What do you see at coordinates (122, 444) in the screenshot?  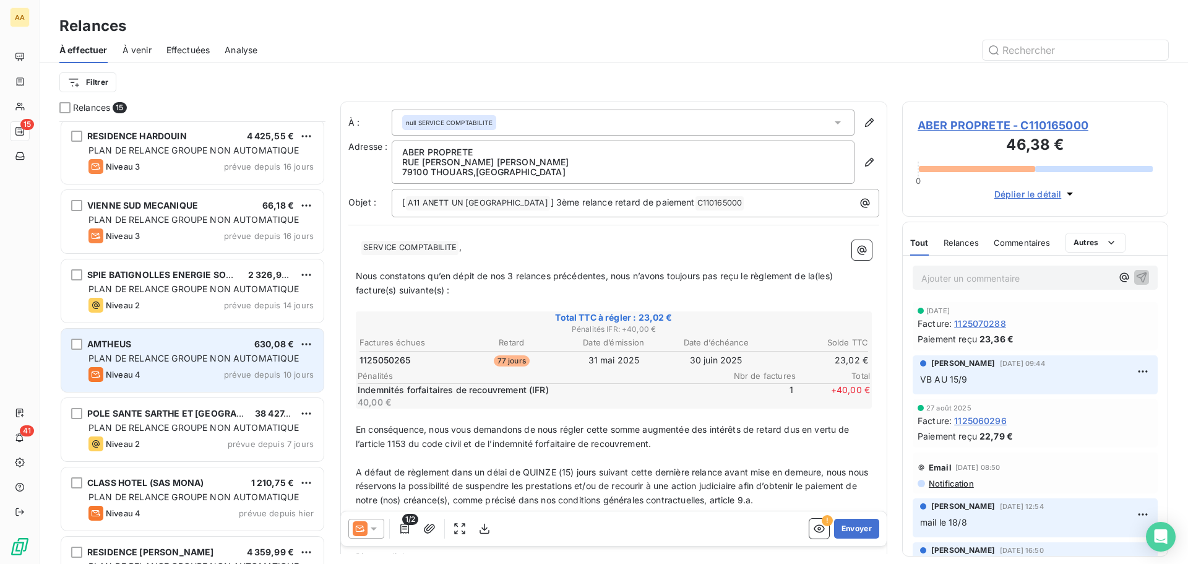 I see `span: Niveau 2` at bounding box center [122, 444].